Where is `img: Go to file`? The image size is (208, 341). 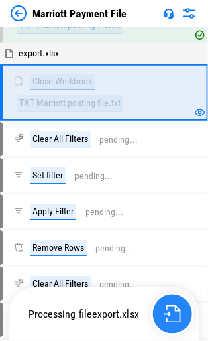 img: Go to file is located at coordinates (172, 314).